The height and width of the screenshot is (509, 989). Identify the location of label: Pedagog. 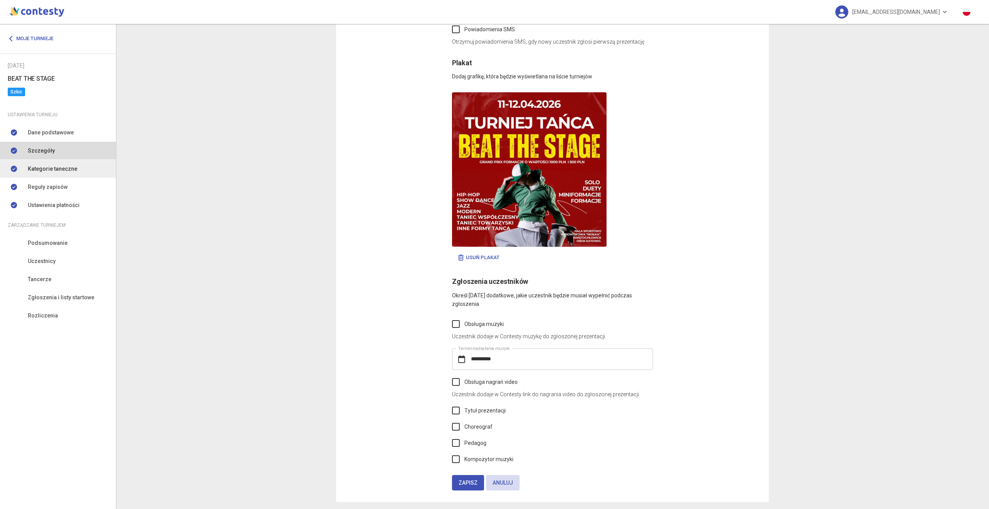
(469, 443).